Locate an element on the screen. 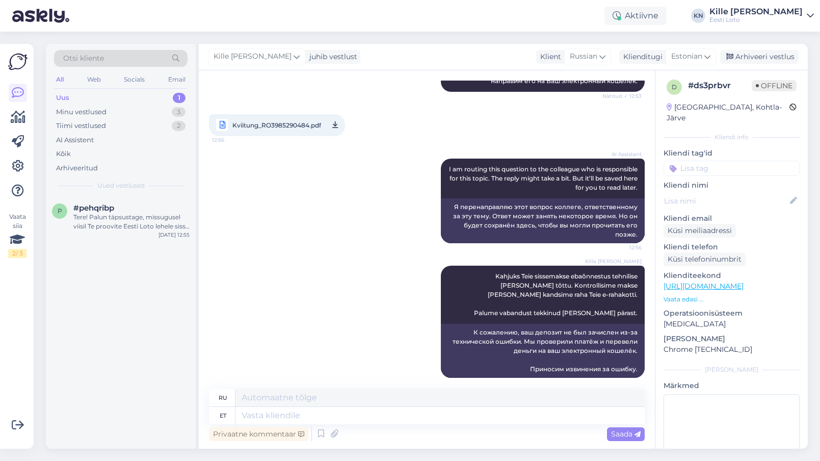 The height and width of the screenshot is (461, 820). div: KN is located at coordinates (698, 16).